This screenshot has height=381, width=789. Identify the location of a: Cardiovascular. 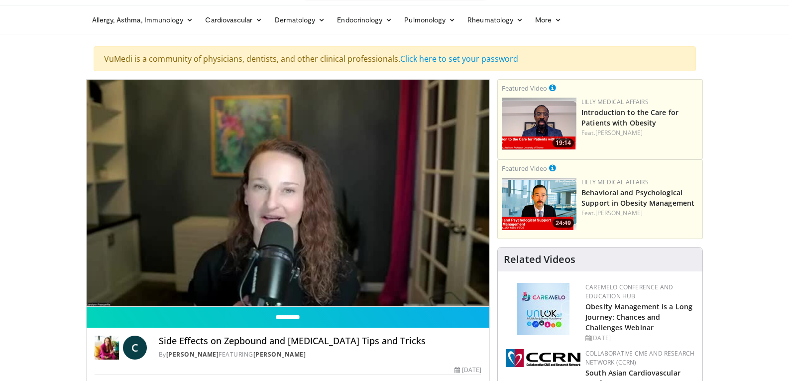
(234, 20).